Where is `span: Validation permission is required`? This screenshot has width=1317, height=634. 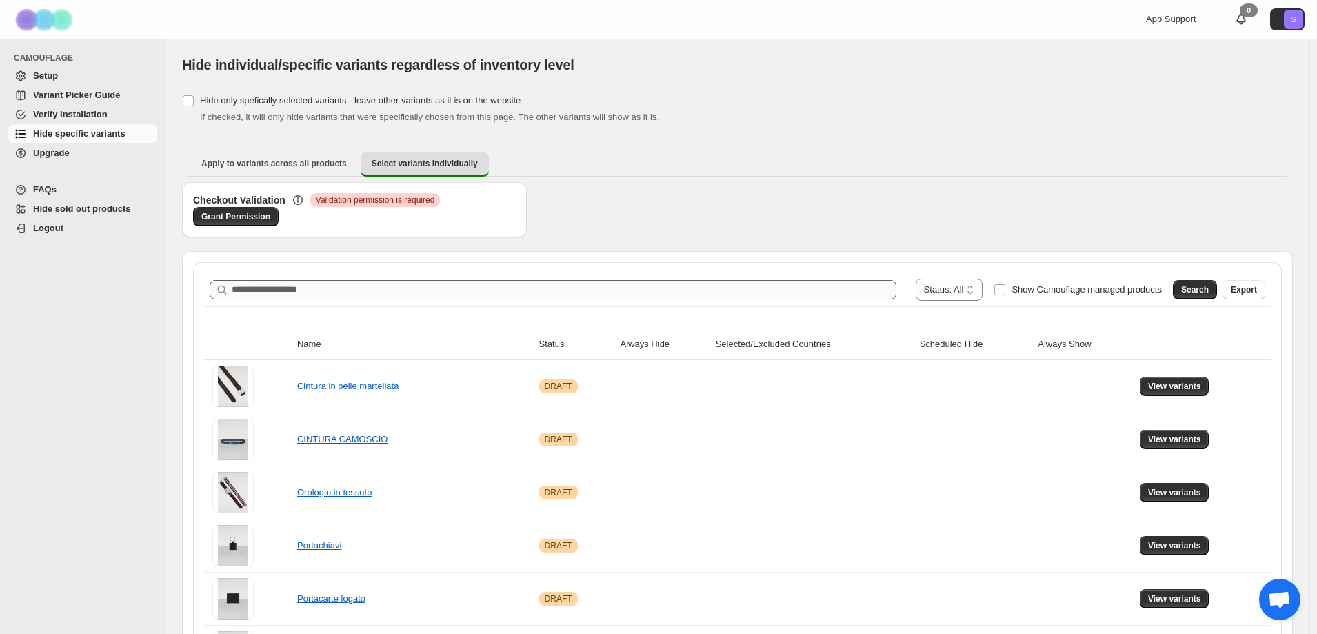
span: Validation permission is required is located at coordinates (375, 200).